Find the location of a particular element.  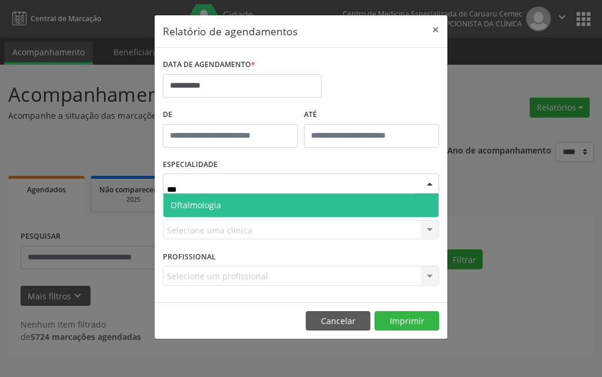

button: Close is located at coordinates (436, 29).